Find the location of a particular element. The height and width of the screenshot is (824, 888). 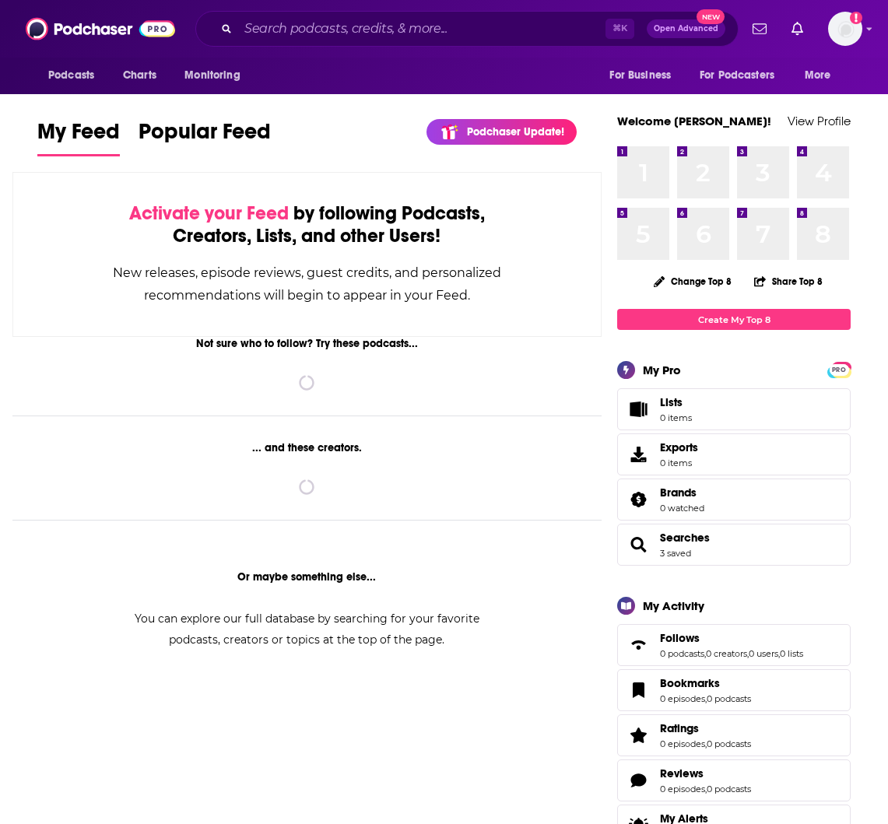

button: Open AdvancedNew is located at coordinates (685, 29).